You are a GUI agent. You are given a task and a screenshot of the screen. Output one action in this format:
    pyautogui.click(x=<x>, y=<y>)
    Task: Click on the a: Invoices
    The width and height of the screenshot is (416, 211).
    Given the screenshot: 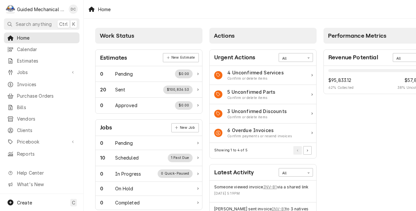 What is the action you would take?
    pyautogui.click(x=42, y=84)
    